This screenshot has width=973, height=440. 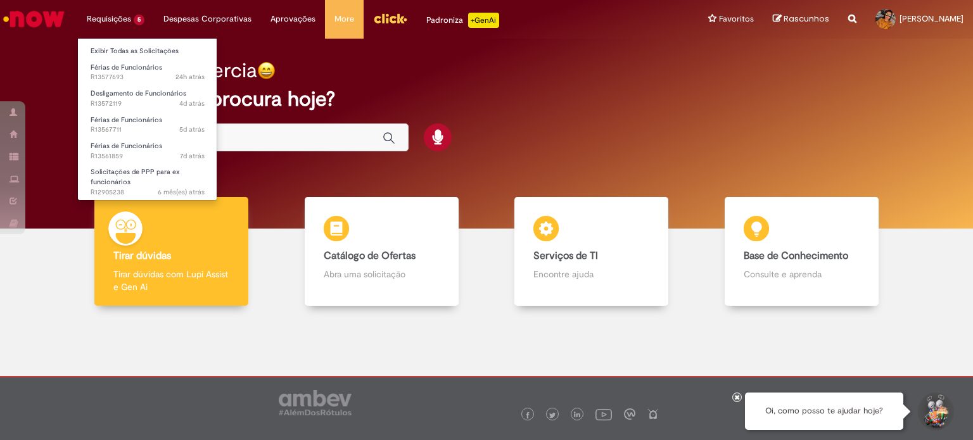 I want to click on span: Aprovações, so click(x=293, y=19).